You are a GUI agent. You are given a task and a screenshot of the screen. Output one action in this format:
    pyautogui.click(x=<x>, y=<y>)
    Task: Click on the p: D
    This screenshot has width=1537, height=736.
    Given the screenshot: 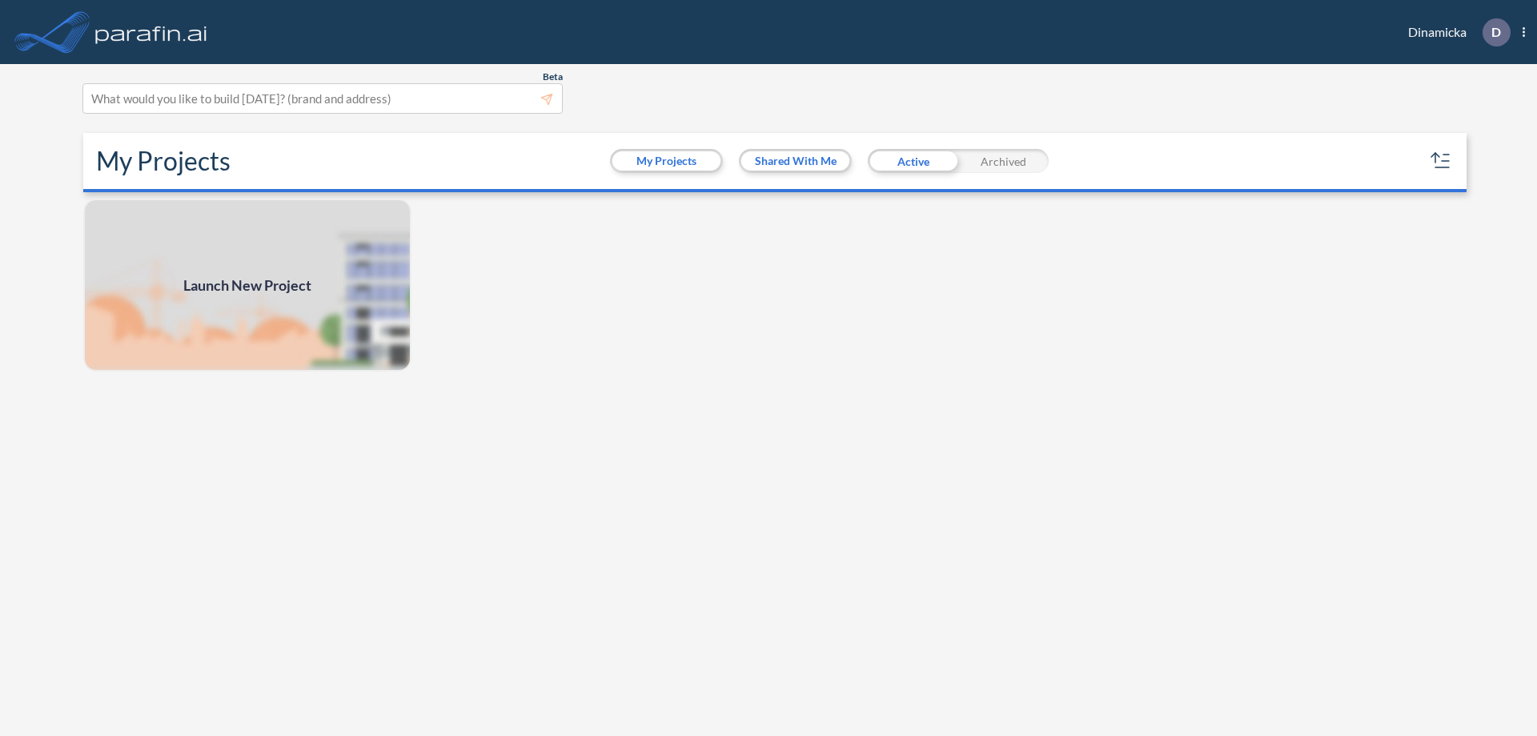 What is the action you would take?
    pyautogui.click(x=1496, y=32)
    